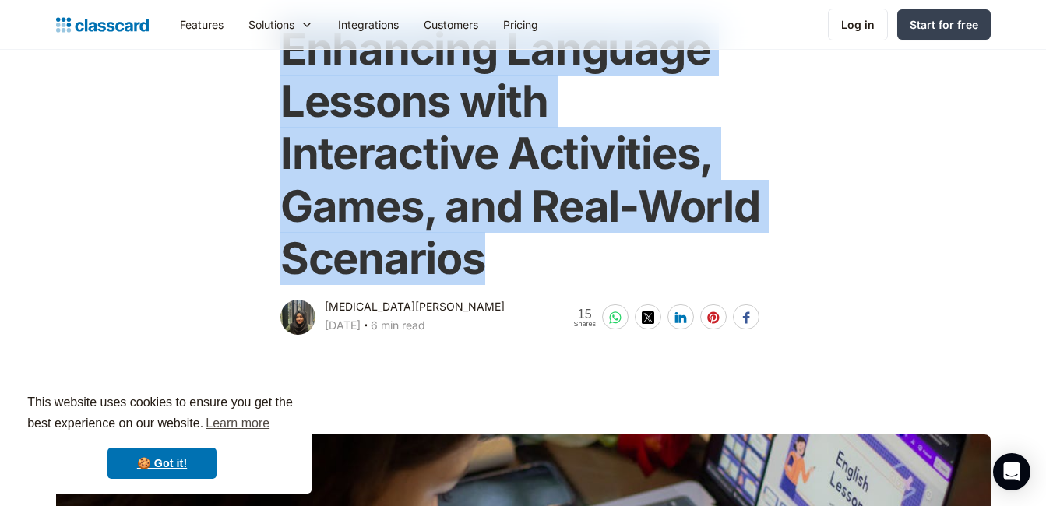 The image size is (1046, 506). Describe the element at coordinates (102, 25) in the screenshot. I see `a: home` at that location.